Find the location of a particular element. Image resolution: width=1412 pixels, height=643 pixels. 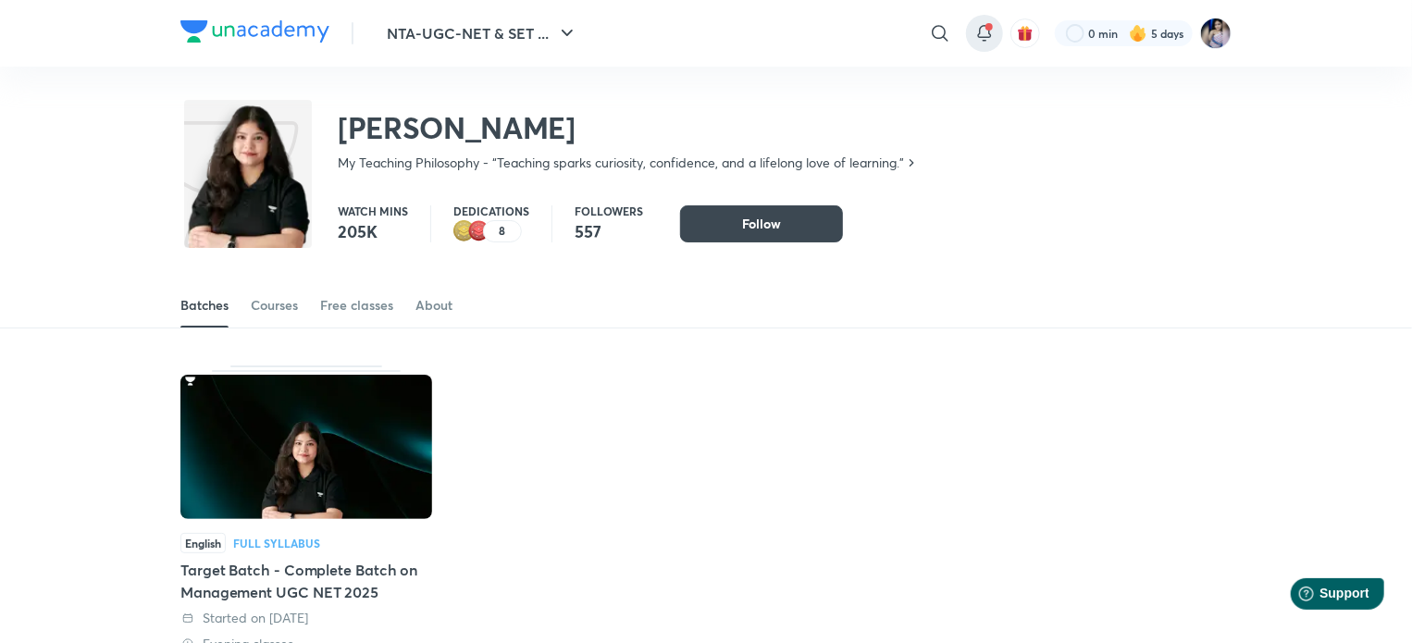

p: 557 is located at coordinates (609, 231).